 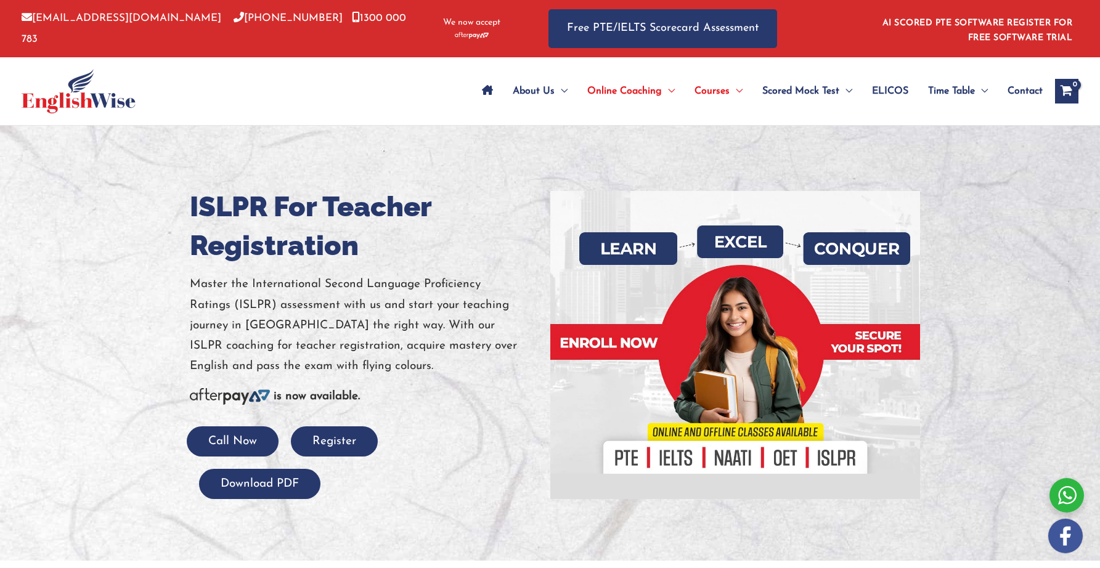 I want to click on a: Register, so click(x=334, y=441).